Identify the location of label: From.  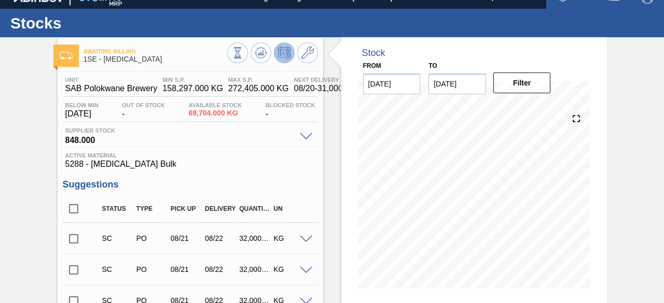
(372, 66).